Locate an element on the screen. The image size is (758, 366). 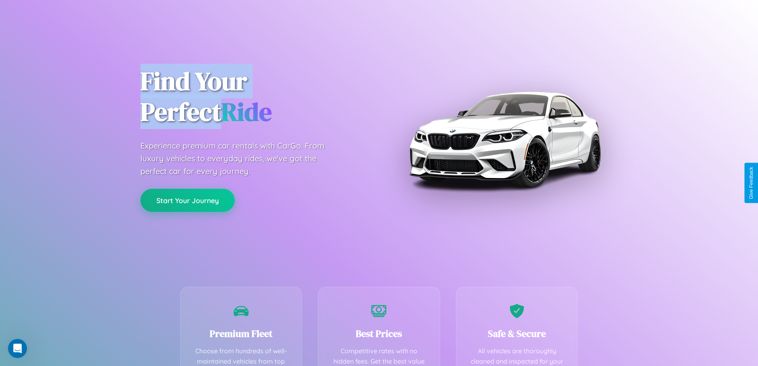
div: Give Feedback is located at coordinates (751, 183).